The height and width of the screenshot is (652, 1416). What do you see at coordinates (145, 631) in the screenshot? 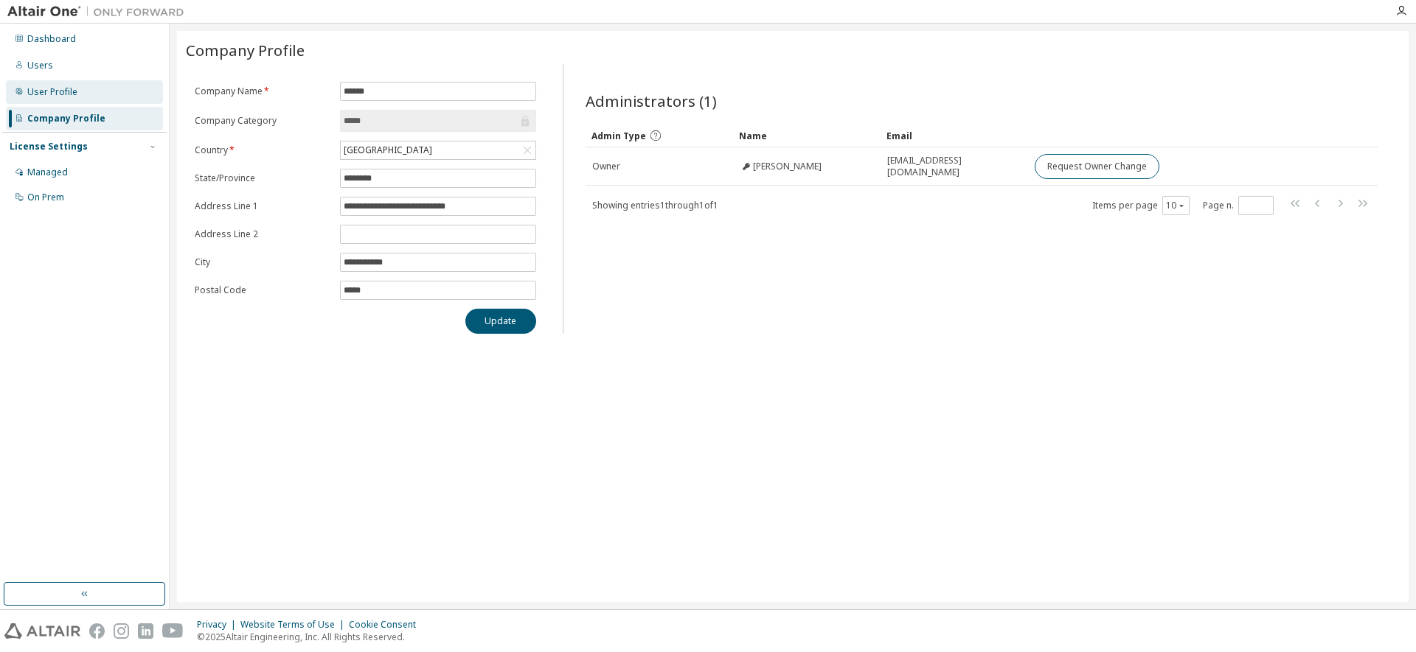
I see `img: linkedin.svg` at bounding box center [145, 631].